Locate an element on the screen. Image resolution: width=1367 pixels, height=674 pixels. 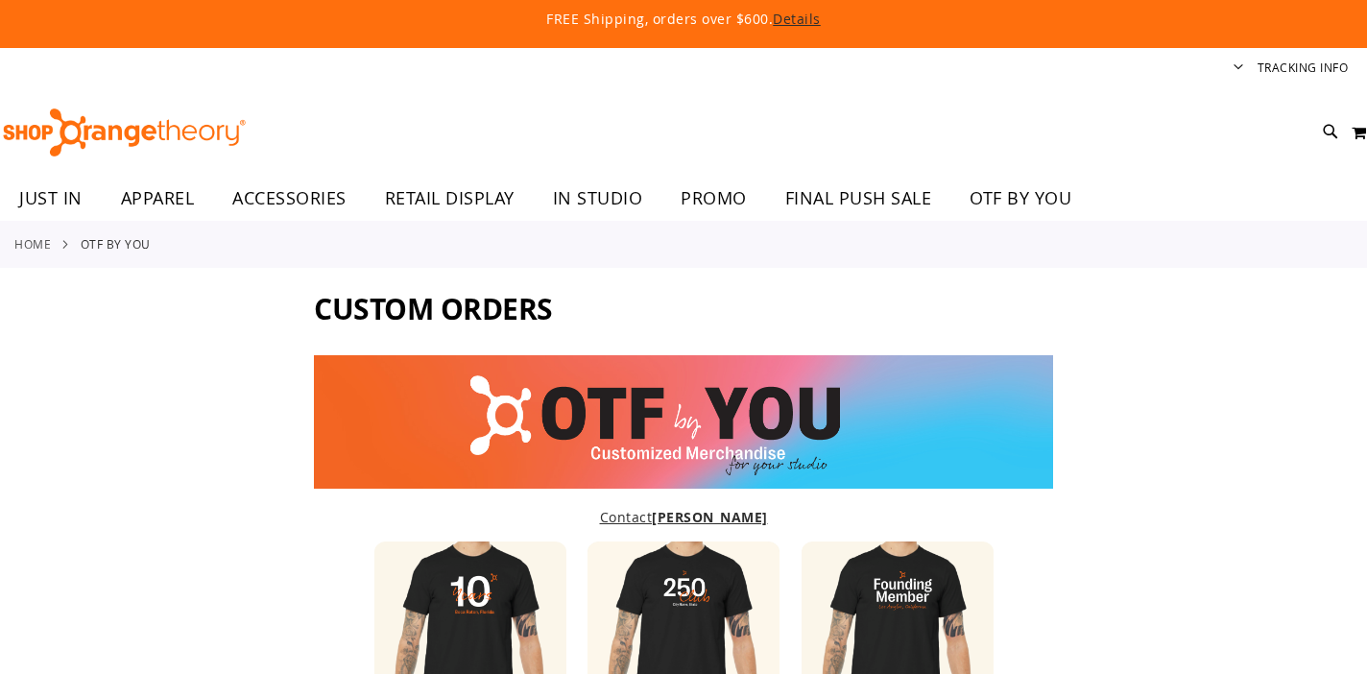
h1: Custom Orders is located at coordinates (683, 314).